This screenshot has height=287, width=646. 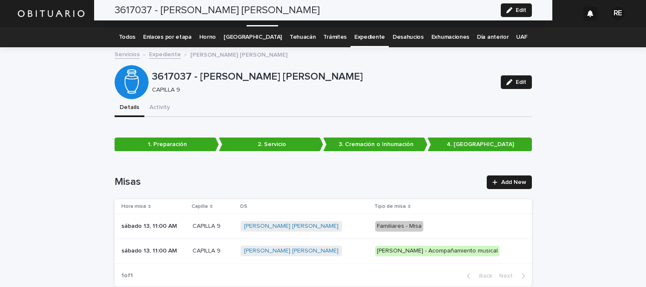 What do you see at coordinates (127, 37) in the screenshot?
I see `a: Todos` at bounding box center [127, 37].